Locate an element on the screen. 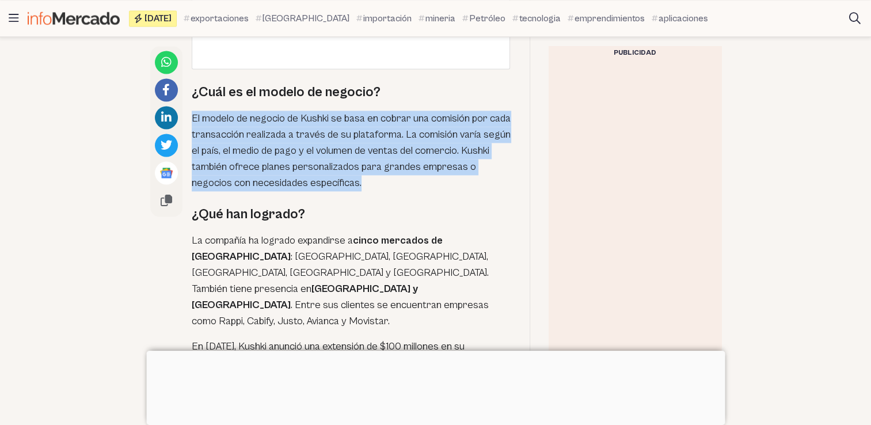  div: Publicidad is located at coordinates (635, 53).